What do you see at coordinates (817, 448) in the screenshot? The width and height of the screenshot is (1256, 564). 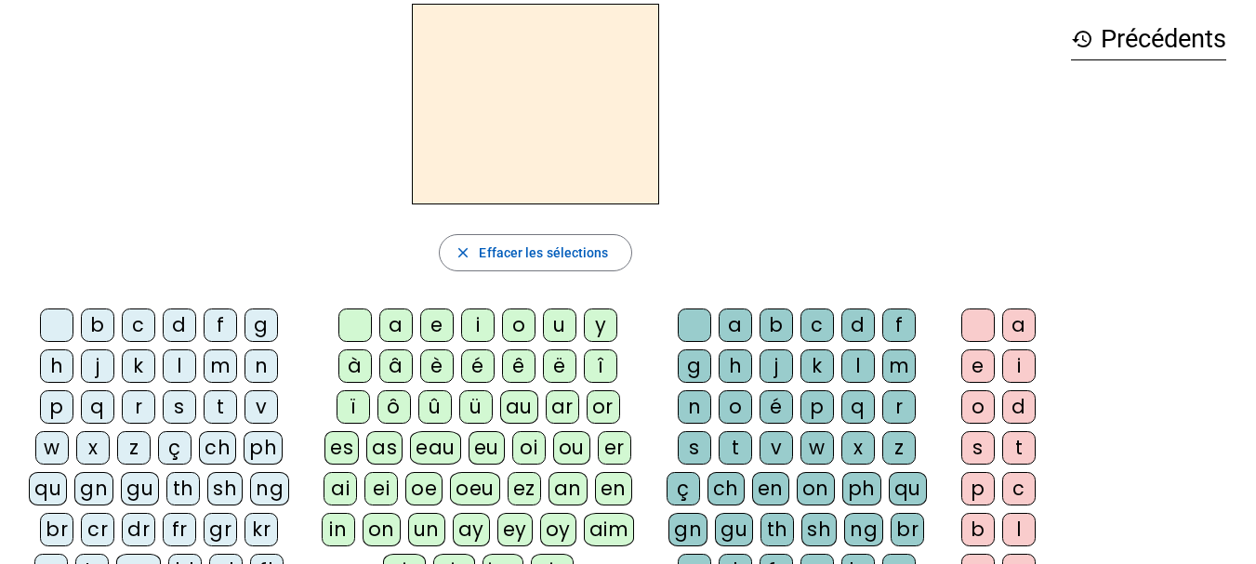 I see `div: w` at bounding box center [817, 448].